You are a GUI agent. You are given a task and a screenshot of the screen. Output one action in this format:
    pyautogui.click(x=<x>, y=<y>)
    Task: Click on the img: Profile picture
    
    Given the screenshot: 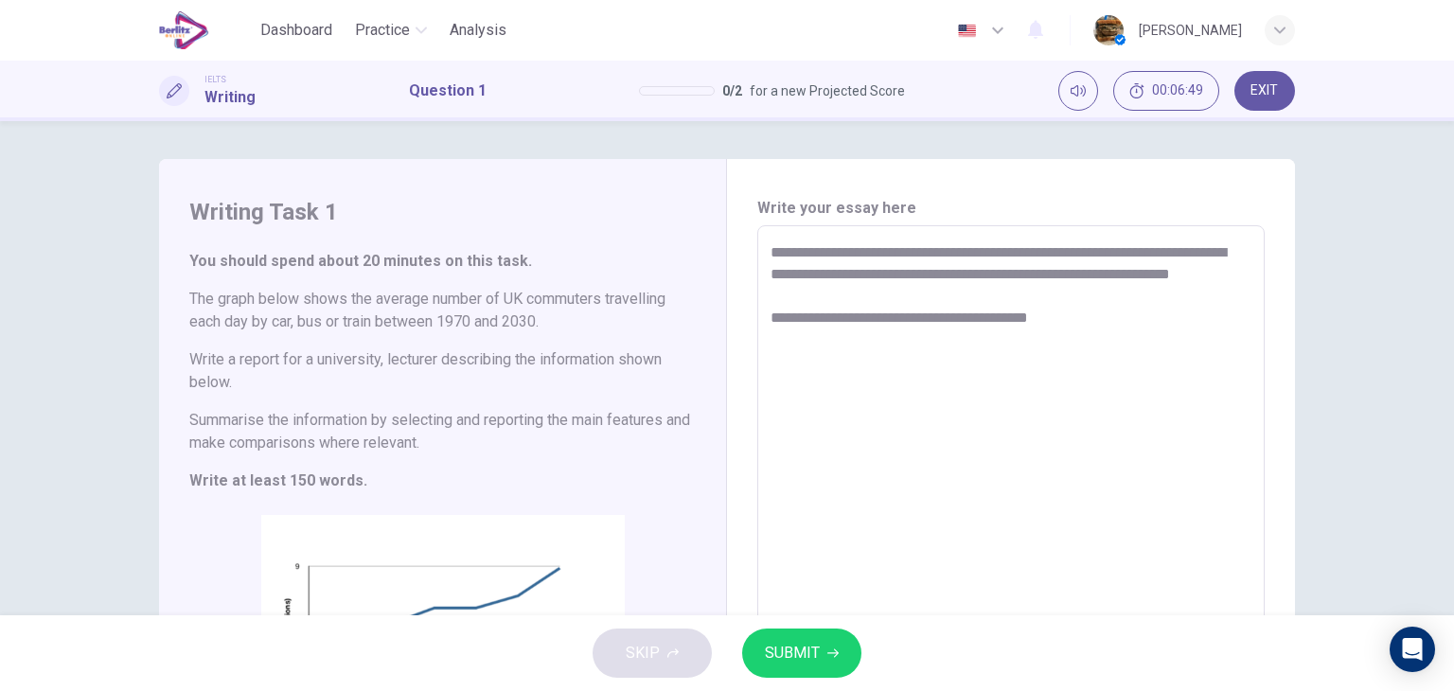 What is the action you would take?
    pyautogui.click(x=1108, y=30)
    